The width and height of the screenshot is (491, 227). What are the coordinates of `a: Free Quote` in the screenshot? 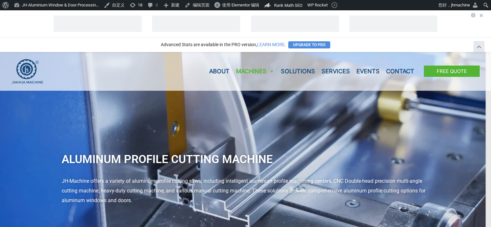 It's located at (451, 71).